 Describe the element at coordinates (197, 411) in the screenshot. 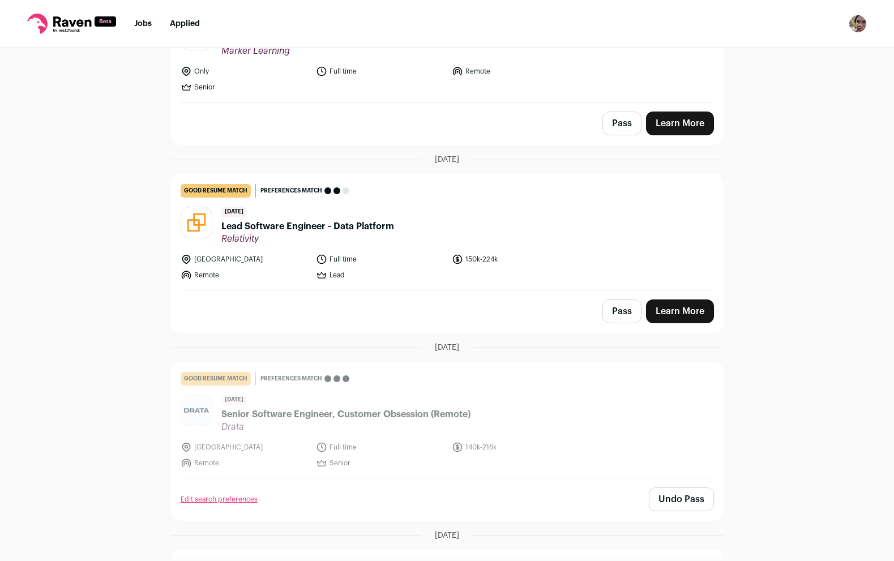

I see `img: ab2e524e7572068796f7dd13a88b14818c6e22b3aa6e459d34ed3d58b15d2534.jpg` at that location.